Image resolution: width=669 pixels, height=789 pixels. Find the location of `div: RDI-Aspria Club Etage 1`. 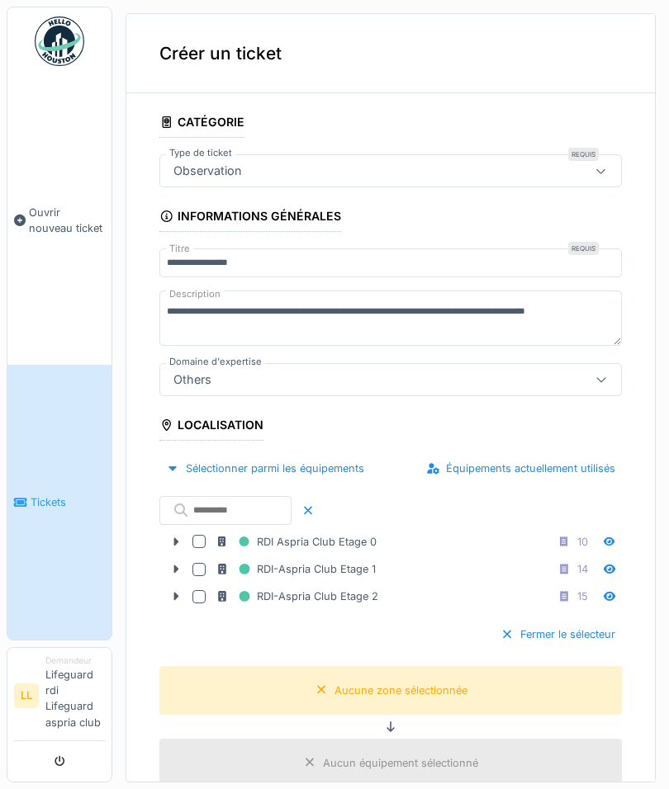

div: RDI-Aspria Club Etage 1 is located at coordinates (296, 569).